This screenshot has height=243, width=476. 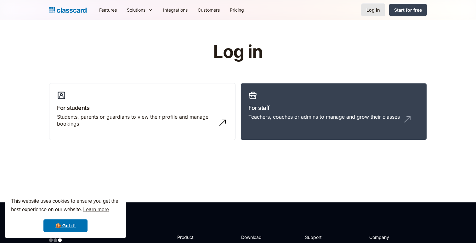 What do you see at coordinates (66, 215) in the screenshot?
I see `div: cookieconsent` at bounding box center [66, 215].